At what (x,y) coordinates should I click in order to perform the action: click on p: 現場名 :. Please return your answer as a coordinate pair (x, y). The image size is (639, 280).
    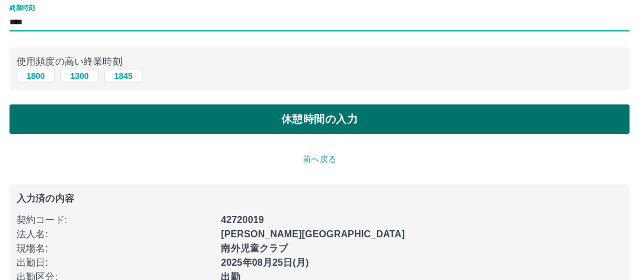
    Looking at the image, I should click on (115, 249).